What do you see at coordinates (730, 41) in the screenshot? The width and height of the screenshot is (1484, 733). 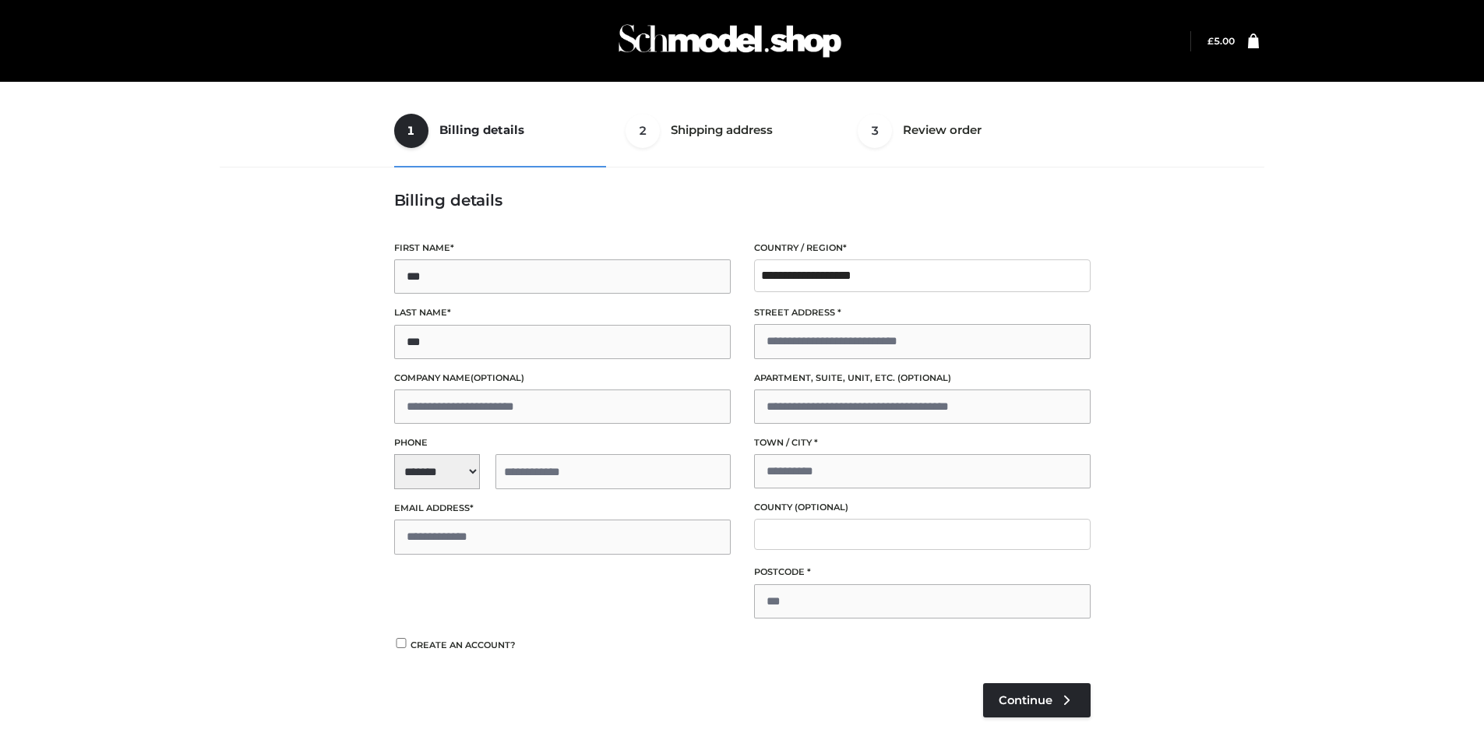 I see `img: Schmodel Admin 964` at bounding box center [730, 41].